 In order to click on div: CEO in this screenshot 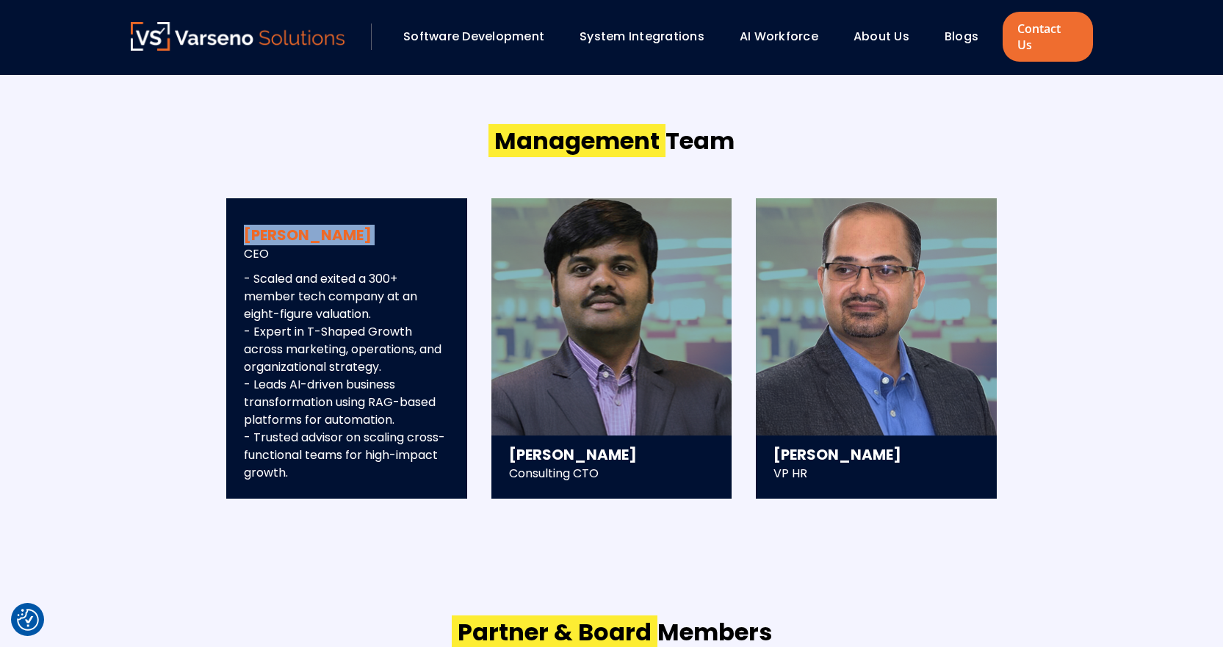, I will do `click(347, 262)`.